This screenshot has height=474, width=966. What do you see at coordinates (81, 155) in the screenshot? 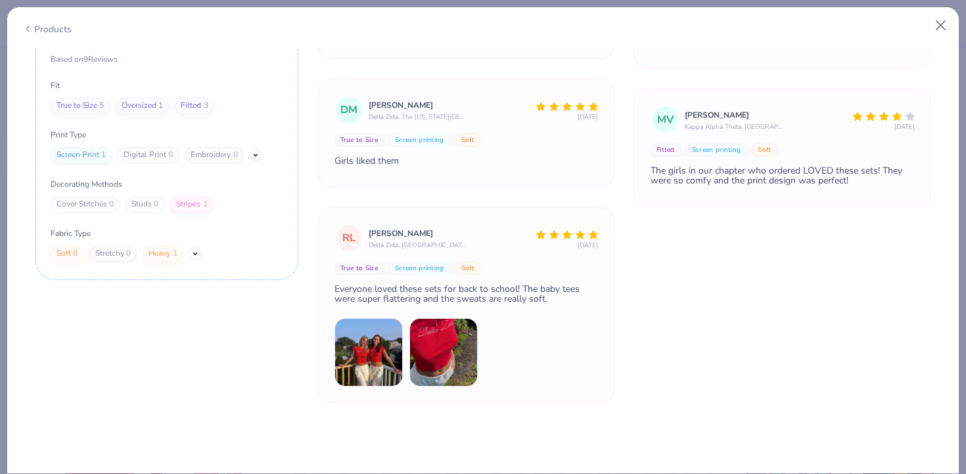
I see `div: Screen Print` at bounding box center [81, 155].